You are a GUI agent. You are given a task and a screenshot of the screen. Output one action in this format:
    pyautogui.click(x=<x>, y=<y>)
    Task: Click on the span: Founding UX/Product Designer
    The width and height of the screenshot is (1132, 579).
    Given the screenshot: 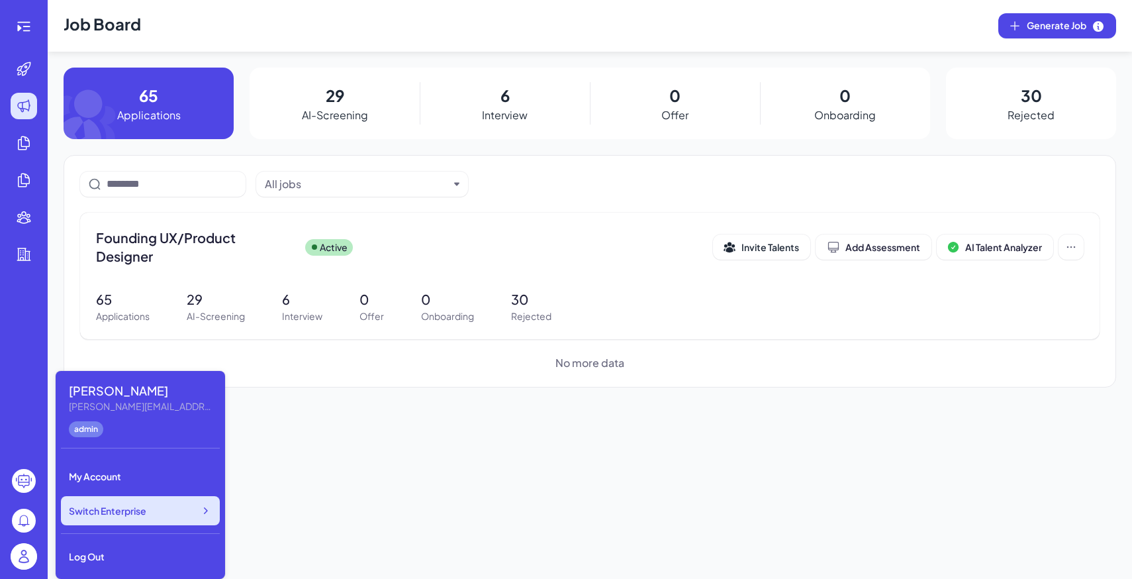 What is the action you would take?
    pyautogui.click(x=195, y=247)
    